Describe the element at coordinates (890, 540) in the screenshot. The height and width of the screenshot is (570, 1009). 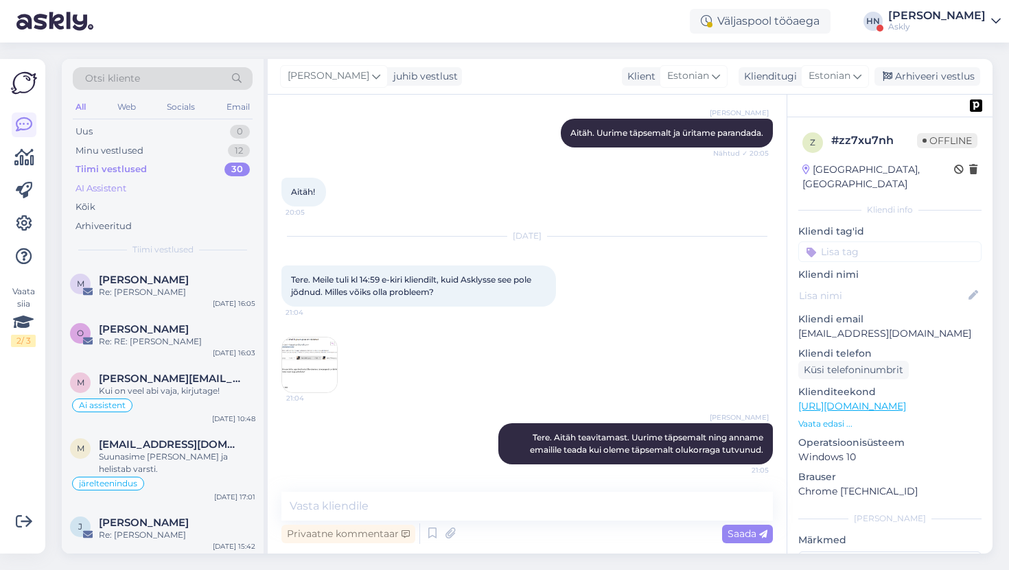
I see `p: Märkmed` at that location.